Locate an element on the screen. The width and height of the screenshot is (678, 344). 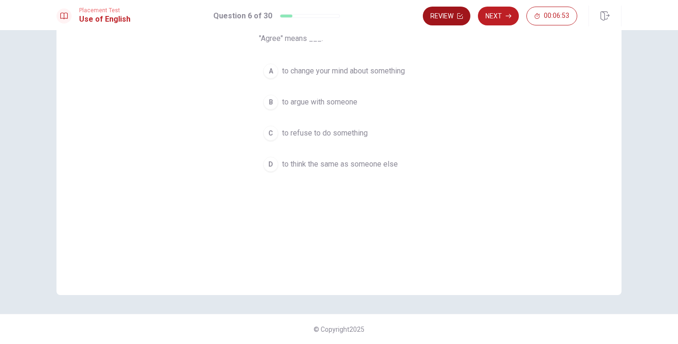
div: B is located at coordinates (271, 102).